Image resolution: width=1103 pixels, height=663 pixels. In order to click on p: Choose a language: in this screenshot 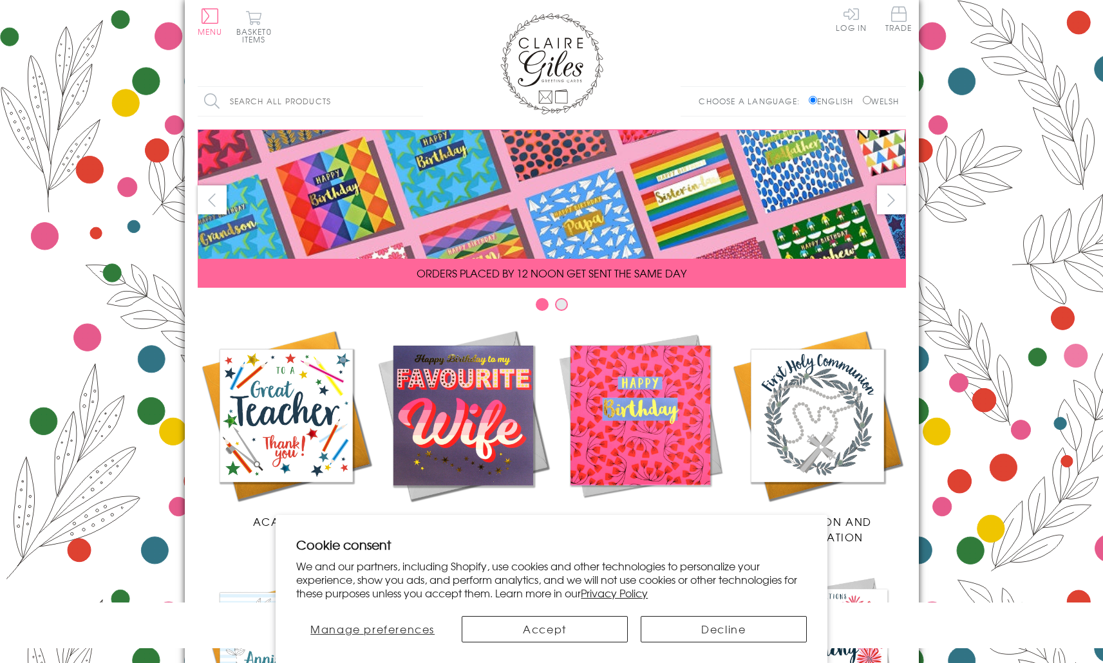, I will do `click(752, 101)`.